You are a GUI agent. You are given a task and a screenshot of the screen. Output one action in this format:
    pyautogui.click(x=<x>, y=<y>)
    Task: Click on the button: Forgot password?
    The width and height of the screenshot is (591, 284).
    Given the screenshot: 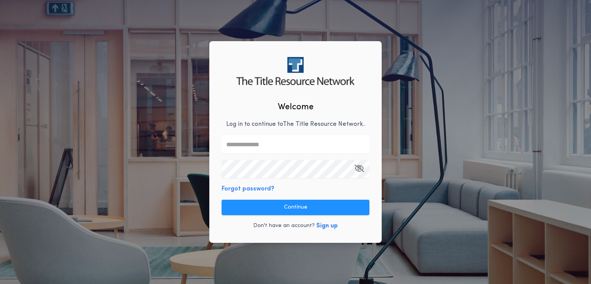 What is the action you would take?
    pyautogui.click(x=248, y=189)
    